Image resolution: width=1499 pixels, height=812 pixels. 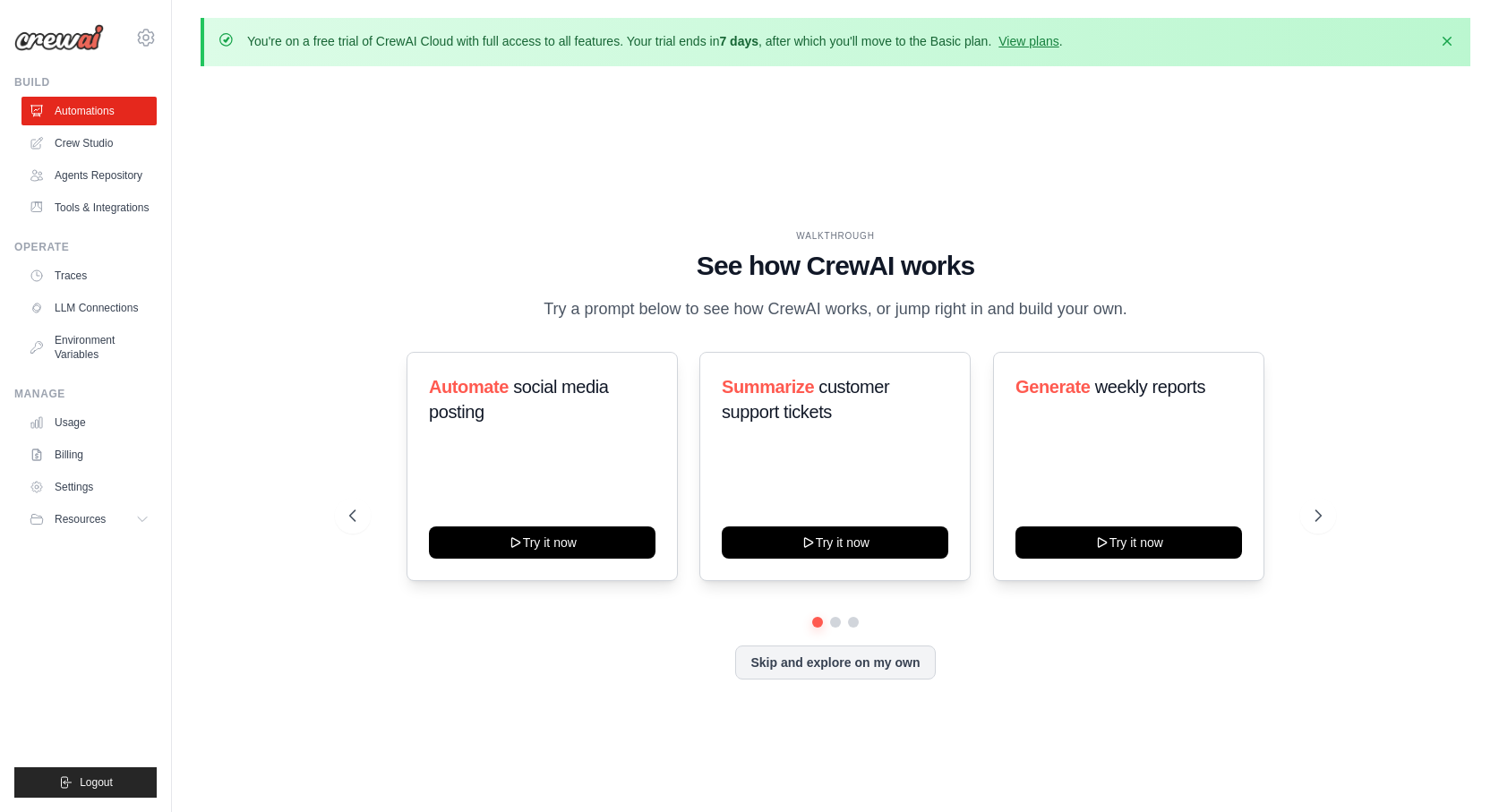 I want to click on h1: See how CrewAI works, so click(x=836, y=266).